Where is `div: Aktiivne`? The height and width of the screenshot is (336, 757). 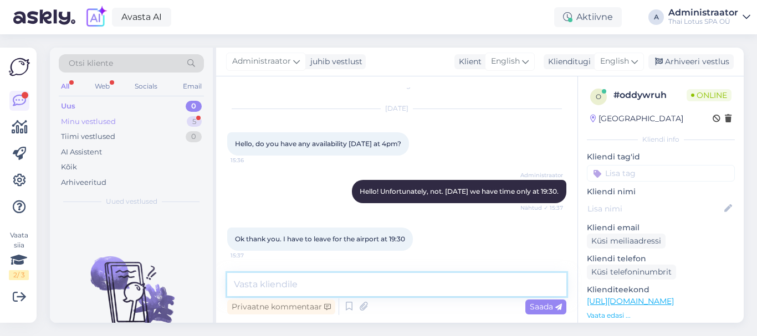 div: Aktiivne is located at coordinates (588, 17).